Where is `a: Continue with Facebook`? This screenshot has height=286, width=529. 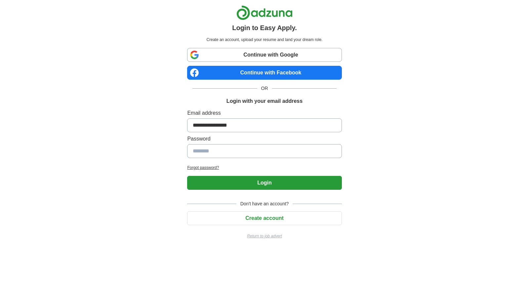
a: Continue with Facebook is located at coordinates (264, 73).